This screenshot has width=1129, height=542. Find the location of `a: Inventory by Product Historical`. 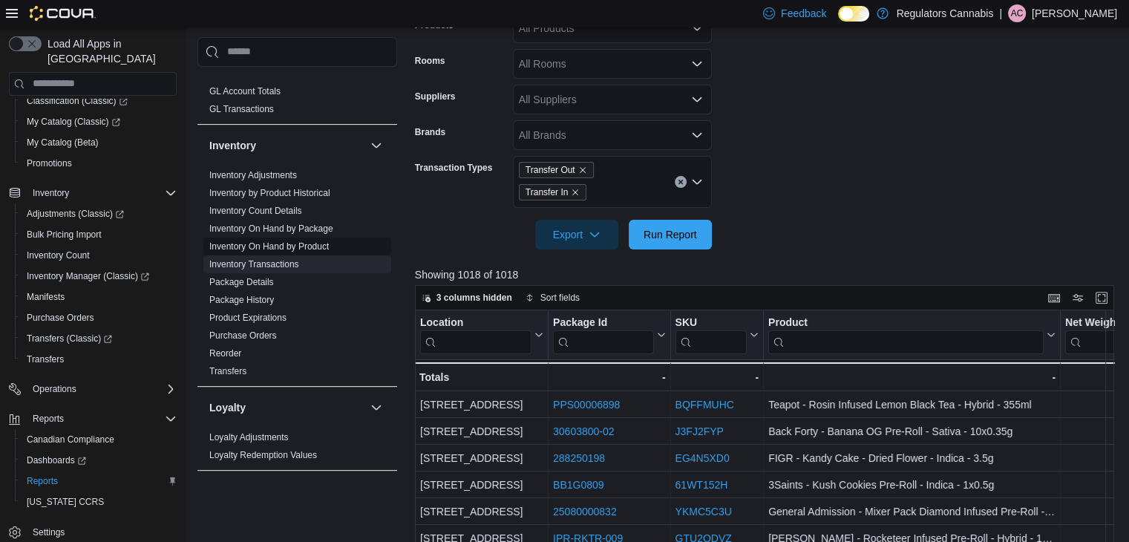

a: Inventory by Product Historical is located at coordinates (269, 193).